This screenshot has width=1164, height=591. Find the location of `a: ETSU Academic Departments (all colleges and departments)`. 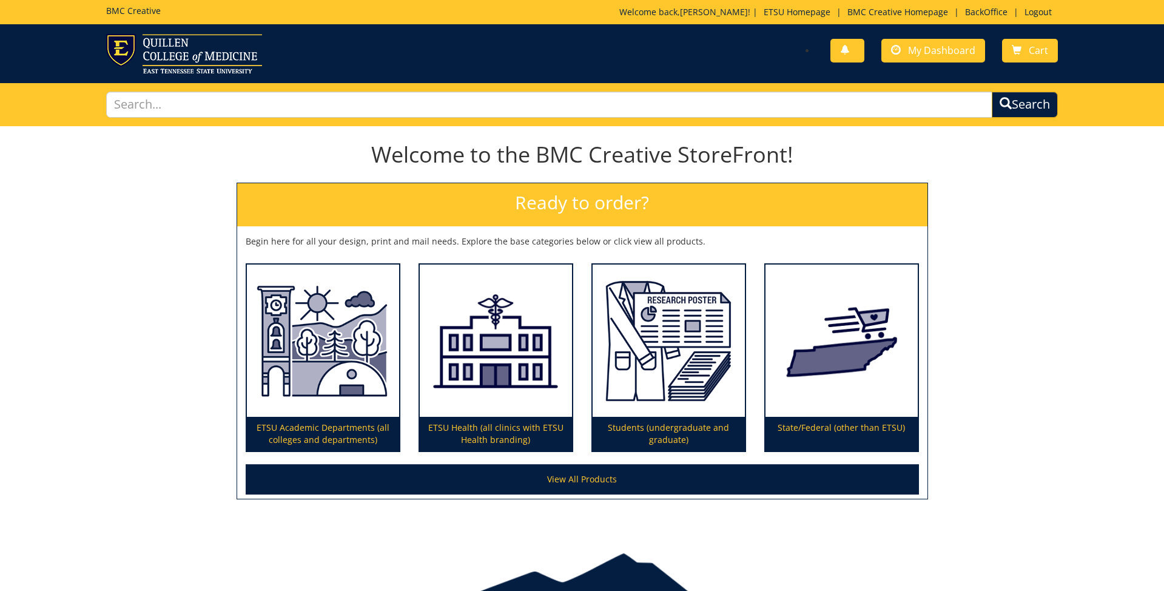

a: ETSU Academic Departments (all colleges and departments) is located at coordinates (323, 358).